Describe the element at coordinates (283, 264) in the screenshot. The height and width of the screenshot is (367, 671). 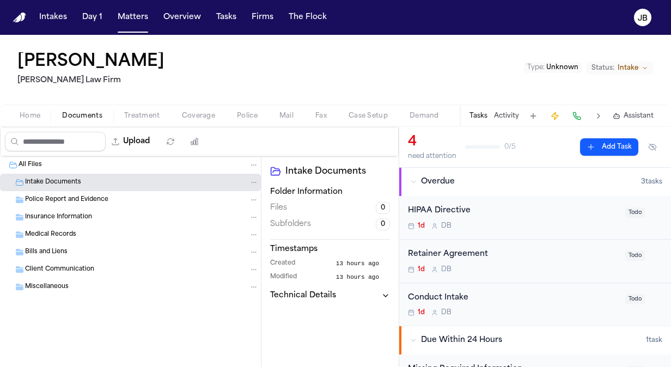
I see `span: Created` at that location.